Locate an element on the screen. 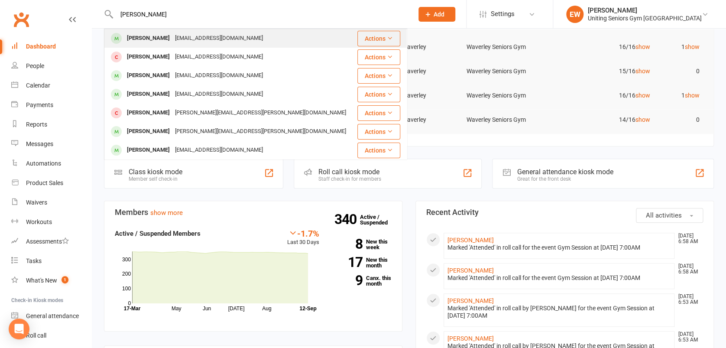 Image resolution: width=726 pixels, height=348 pixels. div: Roll call kiosk mode is located at coordinates (350, 172).